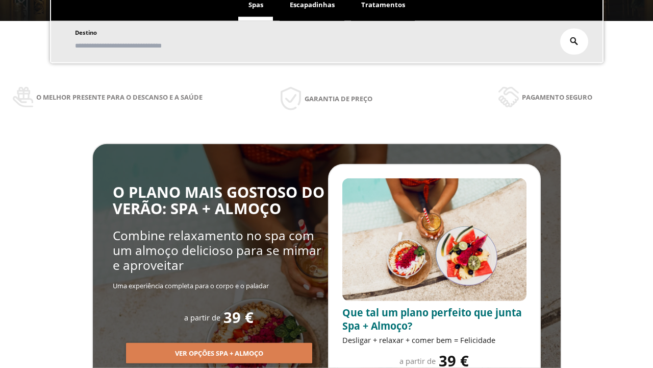 The height and width of the screenshot is (368, 653). I want to click on span: Desligar + relaxar + comer bem = Felicidade, so click(419, 339).